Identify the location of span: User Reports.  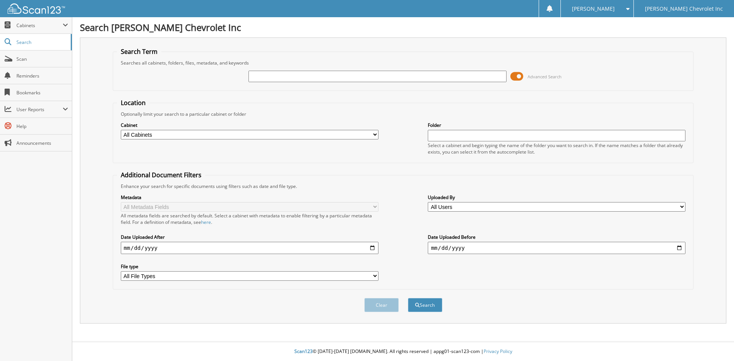
(39, 109).